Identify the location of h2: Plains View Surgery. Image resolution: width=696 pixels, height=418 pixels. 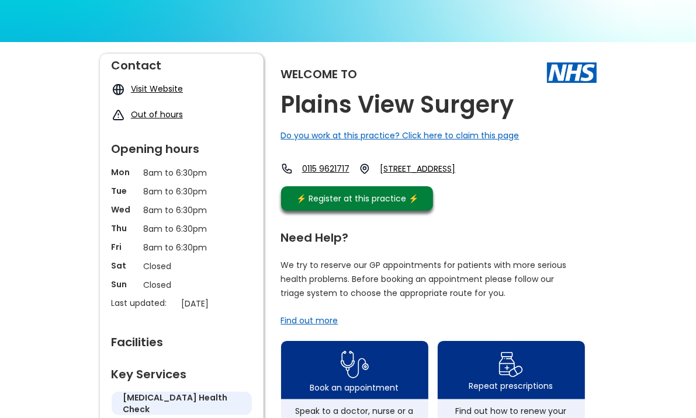
(397, 105).